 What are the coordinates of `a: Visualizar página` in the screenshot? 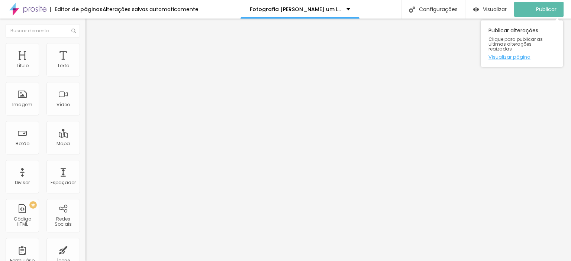 It's located at (522, 57).